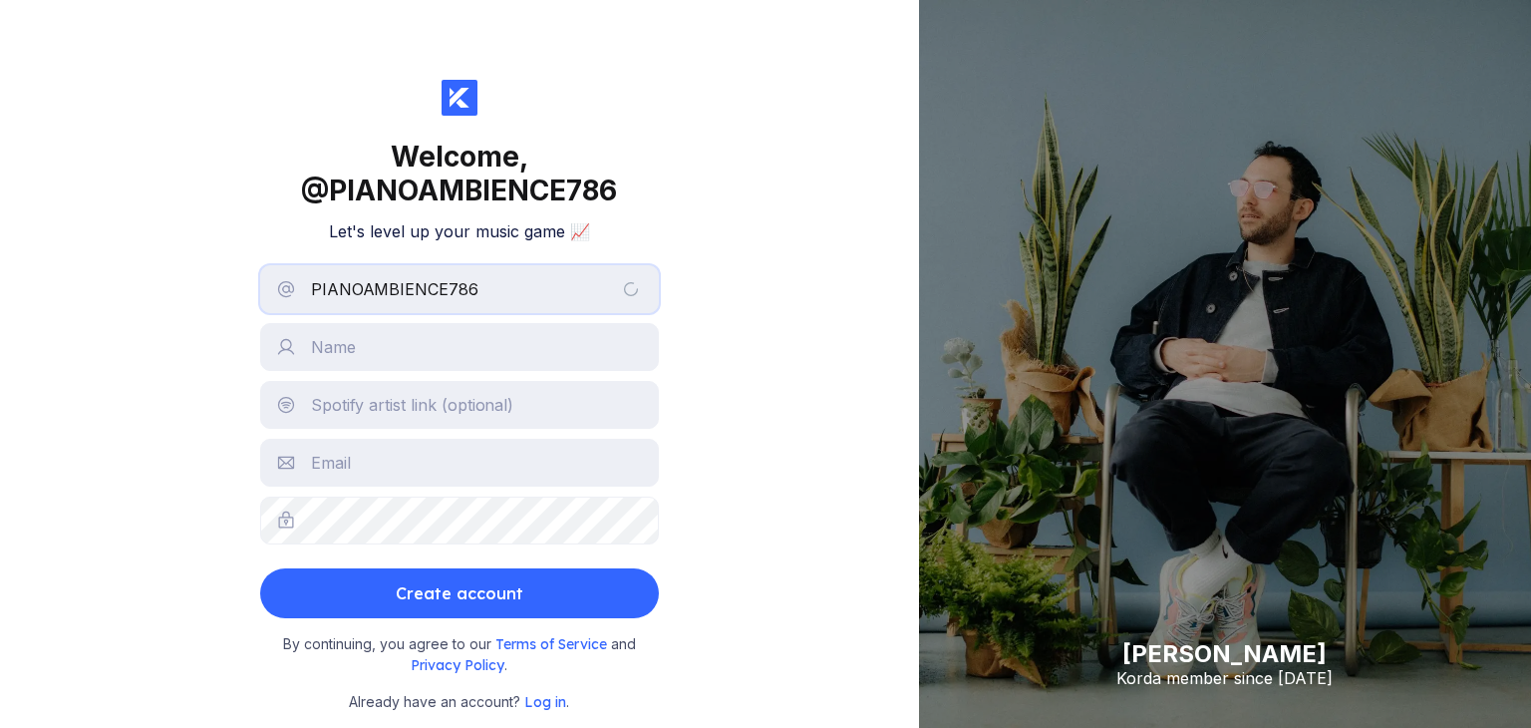  What do you see at coordinates (458, 664) in the screenshot?
I see `a: Privacy Policy` at bounding box center [458, 664].